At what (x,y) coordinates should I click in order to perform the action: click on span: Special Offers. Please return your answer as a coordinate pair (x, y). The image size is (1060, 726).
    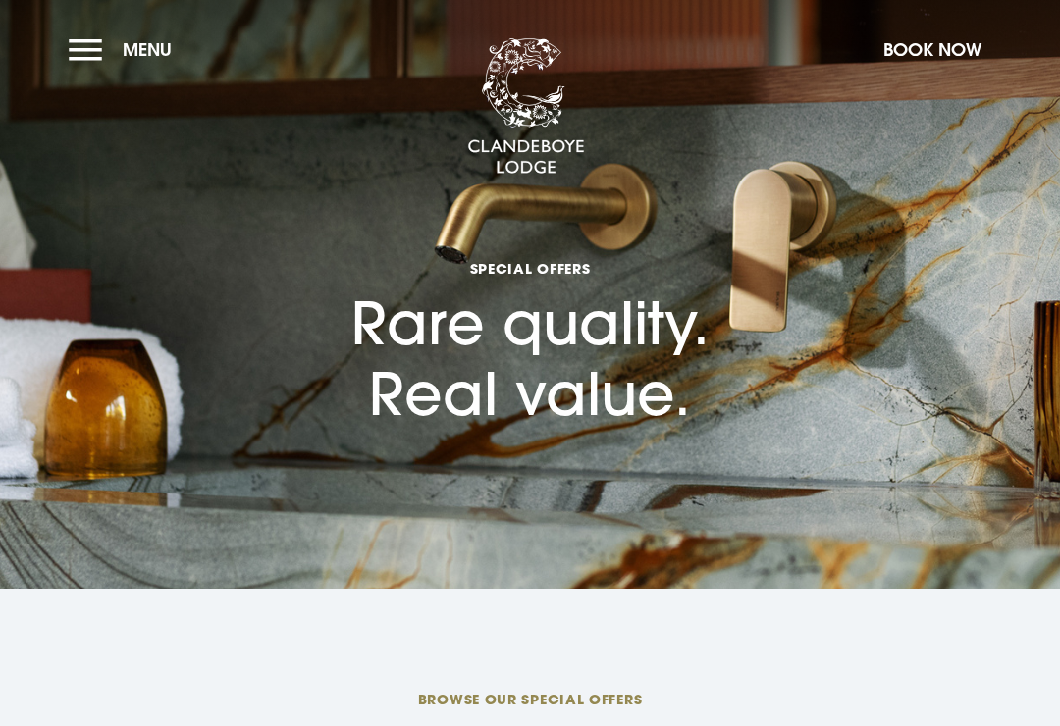
    Looking at the image, I should click on (530, 268).